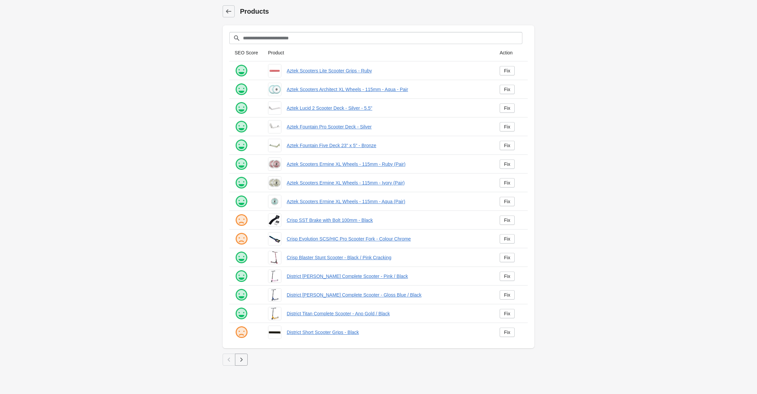 This screenshot has height=394, width=757. I want to click on a: Aztek Scooters Lite Scooter Grips - Ruby, so click(388, 71).